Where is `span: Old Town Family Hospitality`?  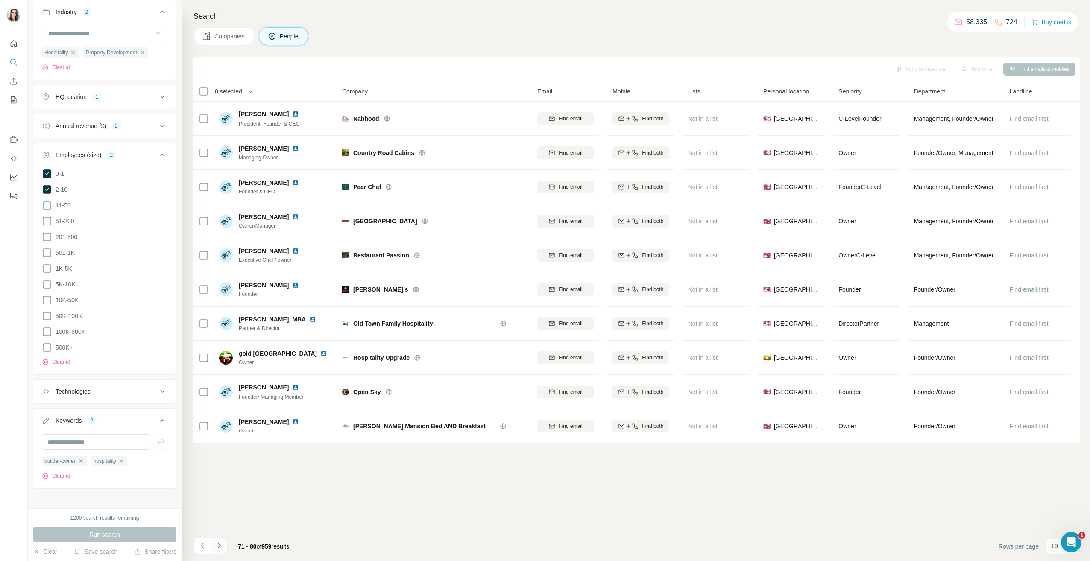
span: Old Town Family Hospitality is located at coordinates (393, 324).